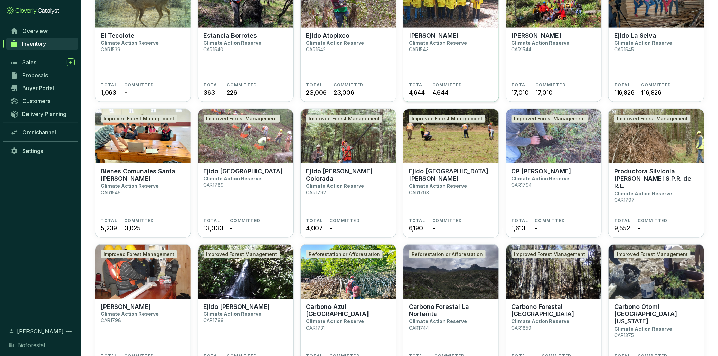  What do you see at coordinates (42, 114) in the screenshot?
I see `a: Delivery Planning` at bounding box center [42, 114].